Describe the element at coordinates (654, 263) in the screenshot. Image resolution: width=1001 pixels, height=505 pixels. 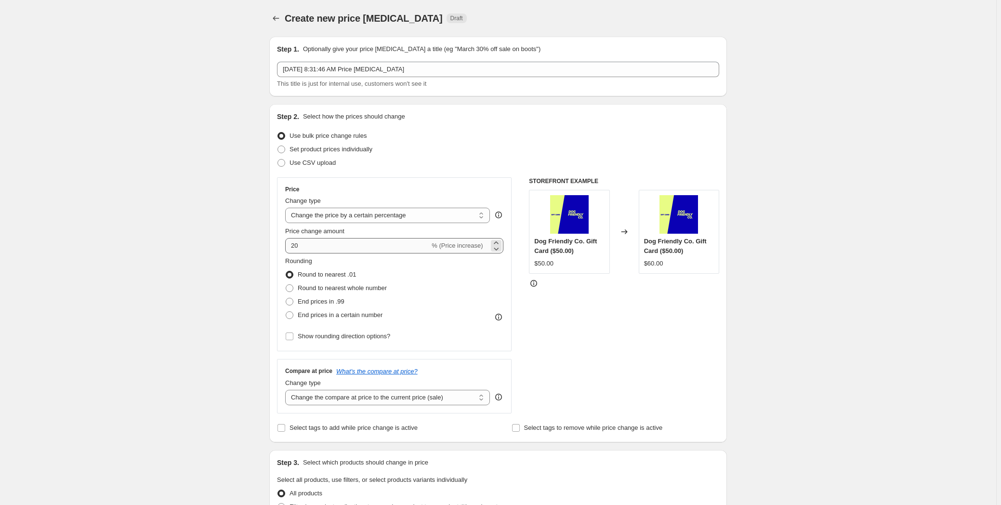
I see `div: $60.00` at that location.